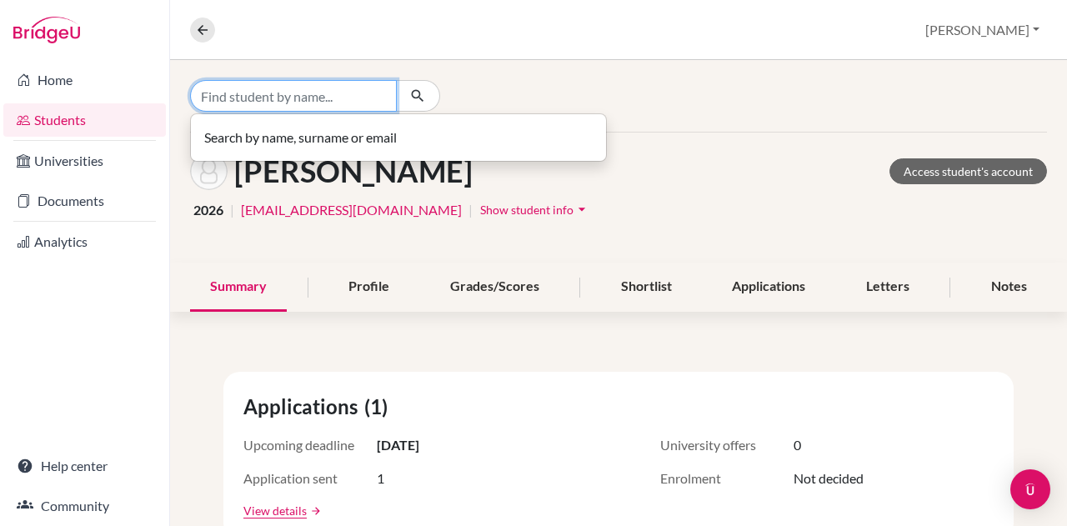 The height and width of the screenshot is (526, 1067). I want to click on a: Help center, so click(84, 466).